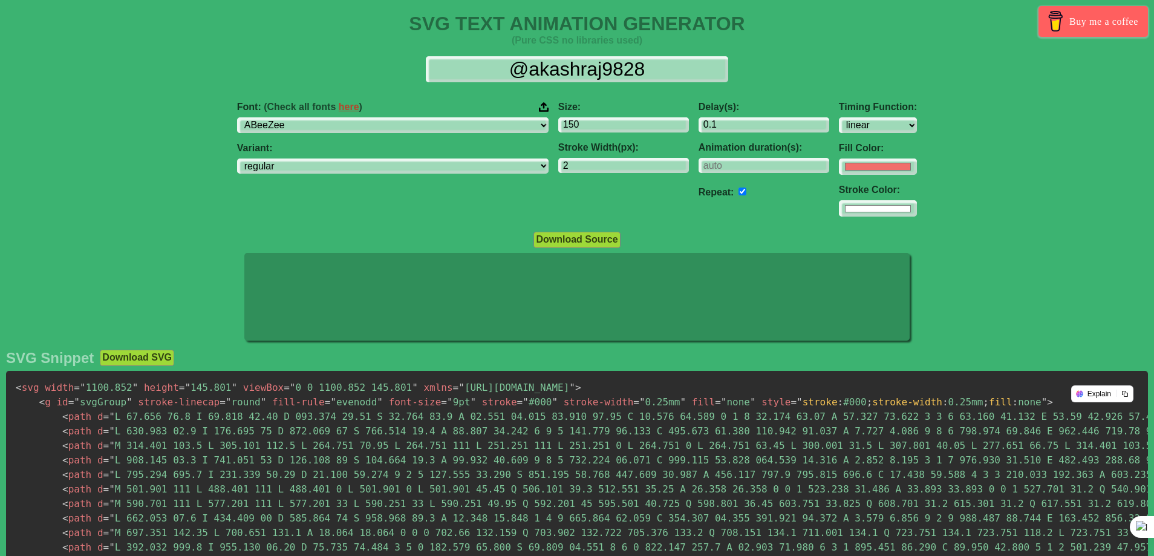  Describe the element at coordinates (349, 106) in the screenshot. I see `a: here` at that location.